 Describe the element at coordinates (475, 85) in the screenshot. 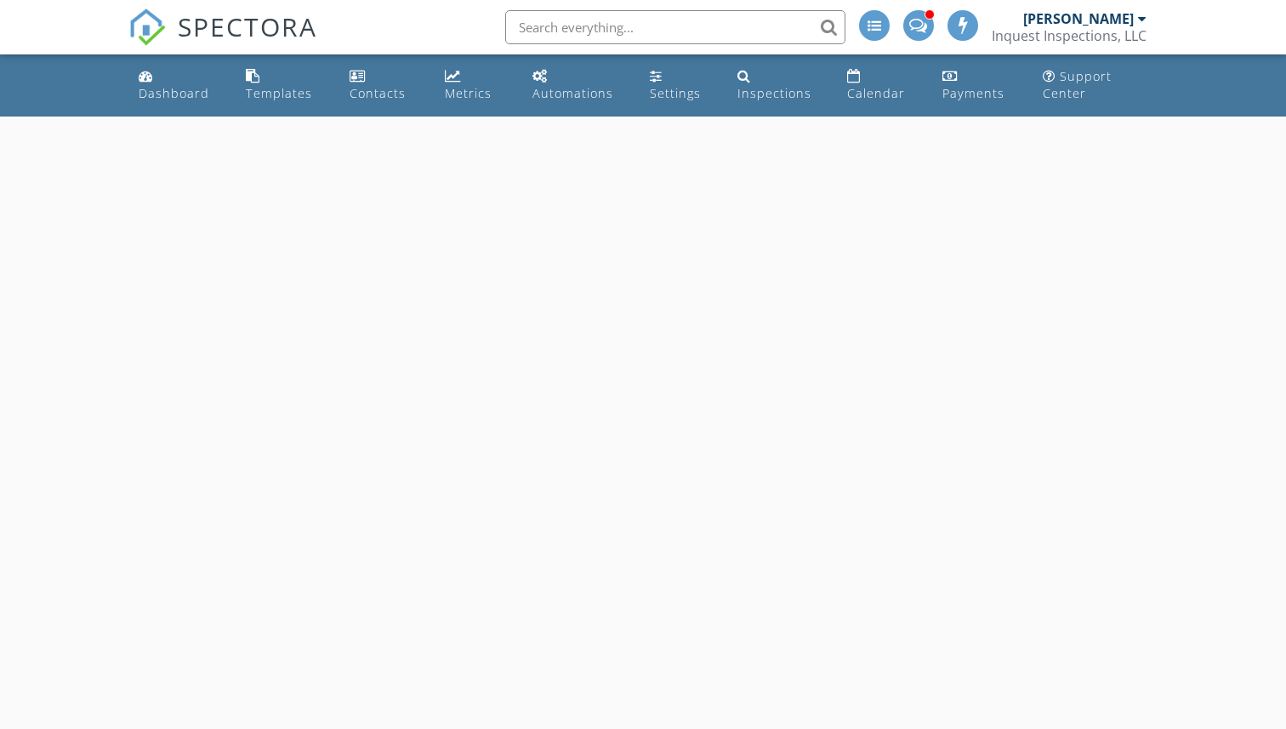

I see `a: Metrics` at that location.